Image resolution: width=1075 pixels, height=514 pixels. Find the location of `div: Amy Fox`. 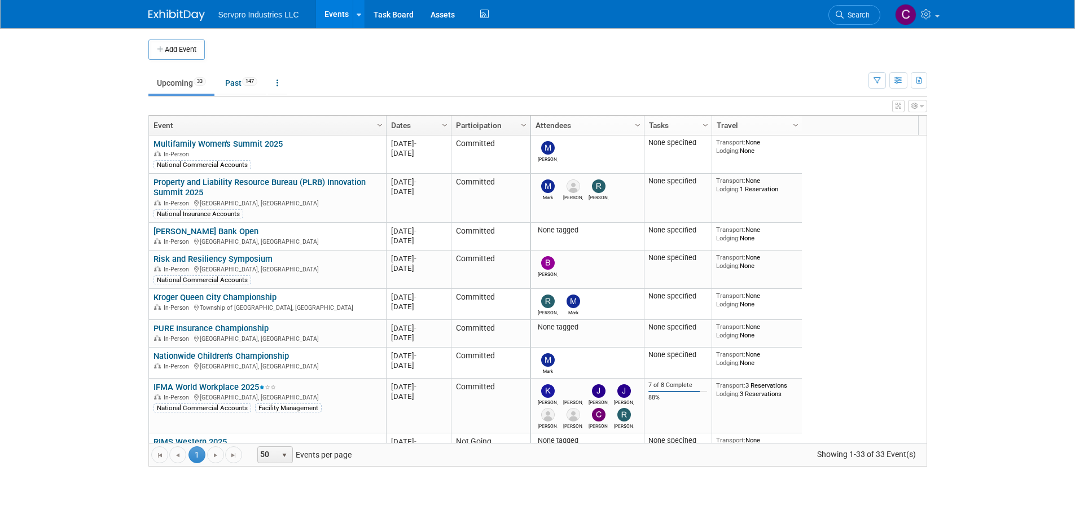

div: Amy Fox is located at coordinates (547, 425).